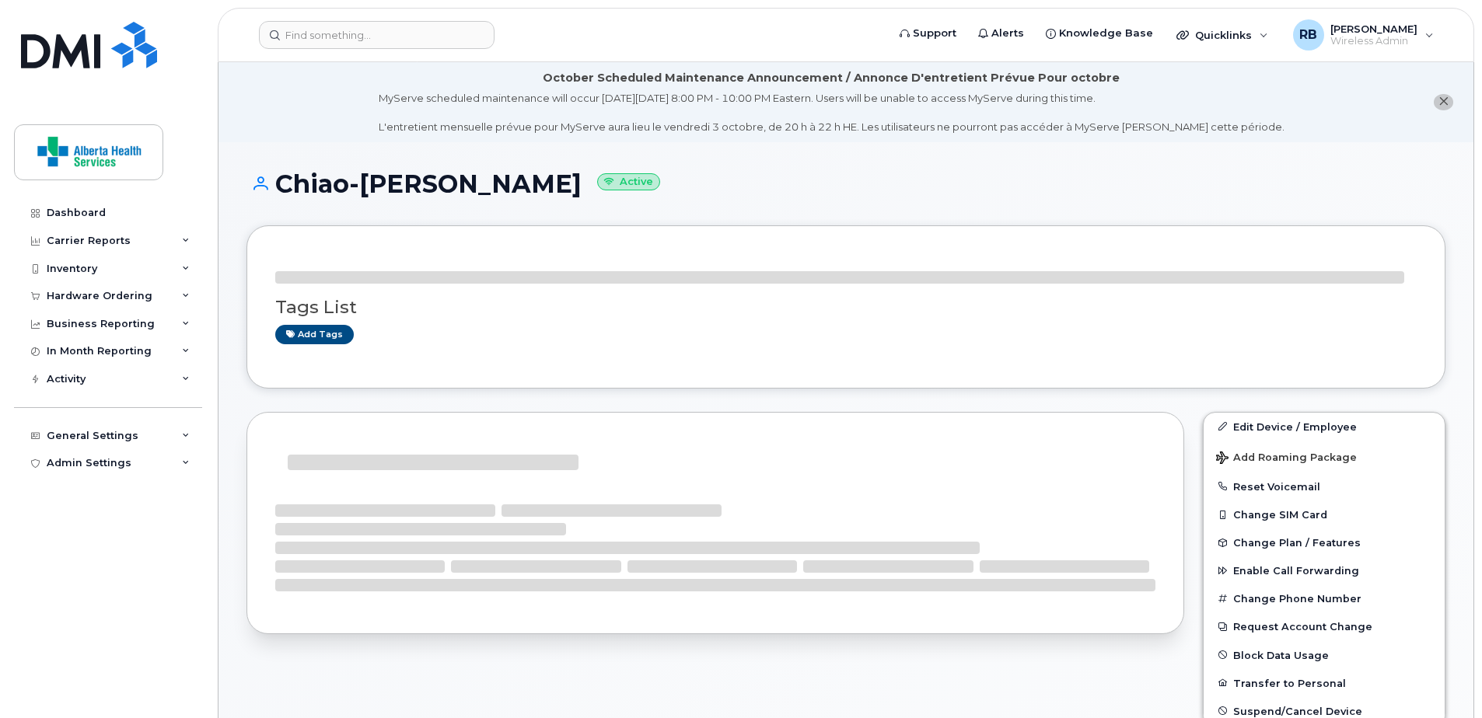 The image size is (1482, 718). Describe the element at coordinates (1286, 459) in the screenshot. I see `span: Add Roaming Package` at that location.